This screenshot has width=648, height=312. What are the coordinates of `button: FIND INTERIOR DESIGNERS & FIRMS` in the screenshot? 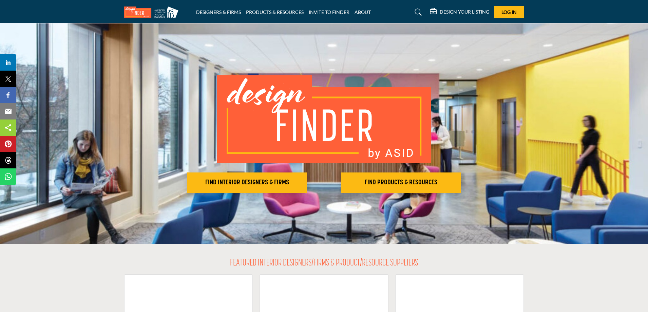 It's located at (247, 183).